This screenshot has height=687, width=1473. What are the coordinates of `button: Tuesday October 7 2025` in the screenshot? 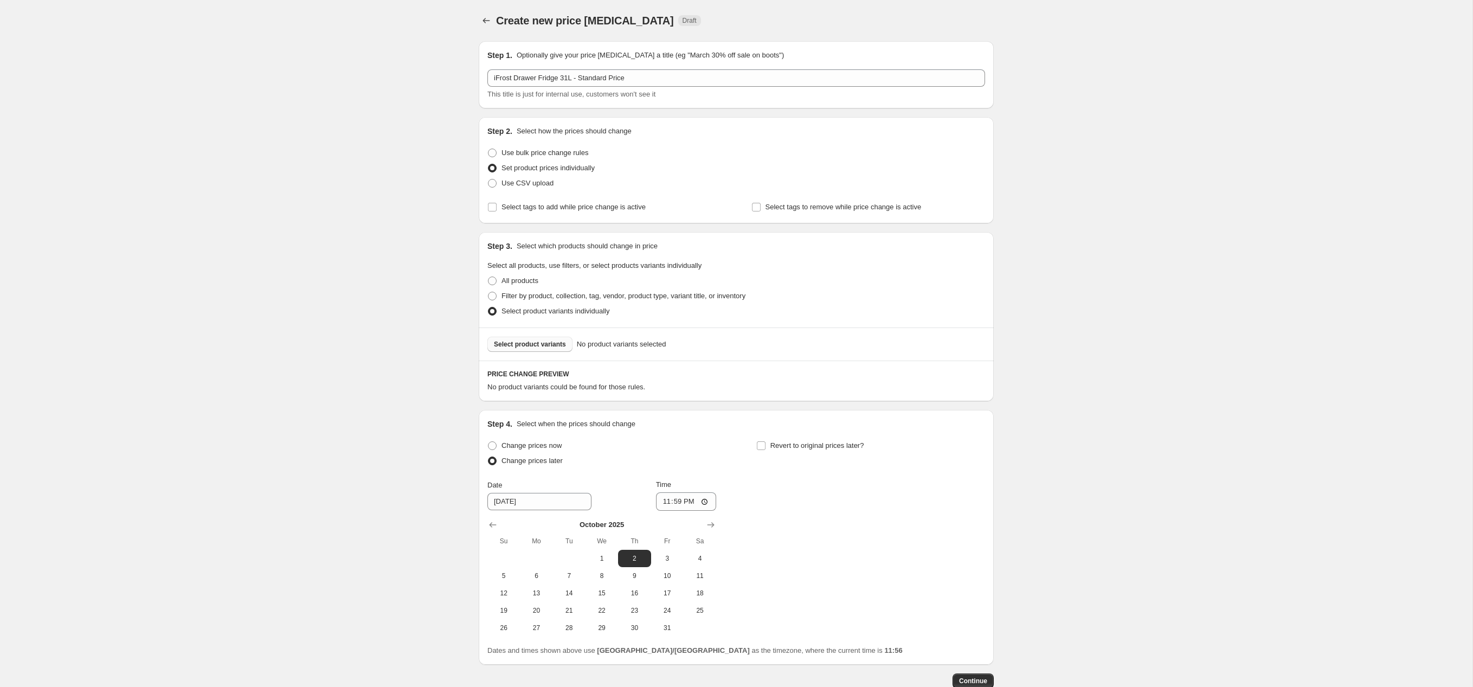 It's located at (569, 576).